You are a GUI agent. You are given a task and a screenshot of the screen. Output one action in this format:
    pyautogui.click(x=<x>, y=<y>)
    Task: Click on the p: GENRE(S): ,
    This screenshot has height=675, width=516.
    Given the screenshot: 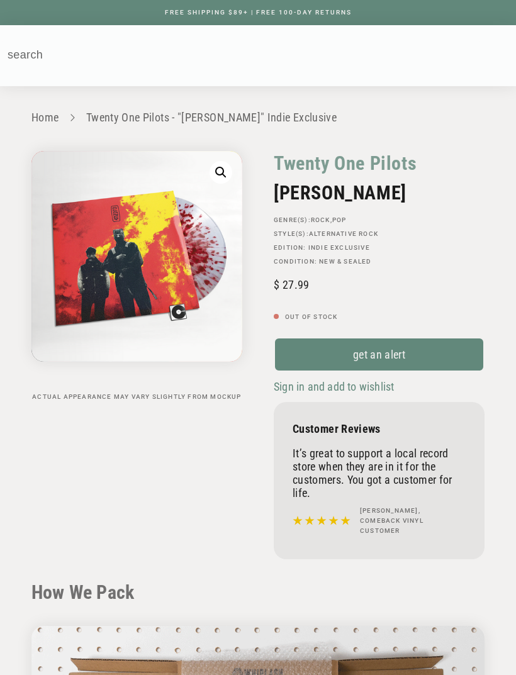 What is the action you would take?
    pyautogui.click(x=379, y=220)
    